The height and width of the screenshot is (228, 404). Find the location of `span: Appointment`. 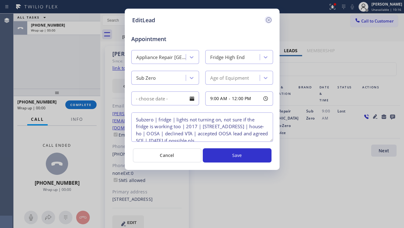

span: Appointment is located at coordinates (154, 39).